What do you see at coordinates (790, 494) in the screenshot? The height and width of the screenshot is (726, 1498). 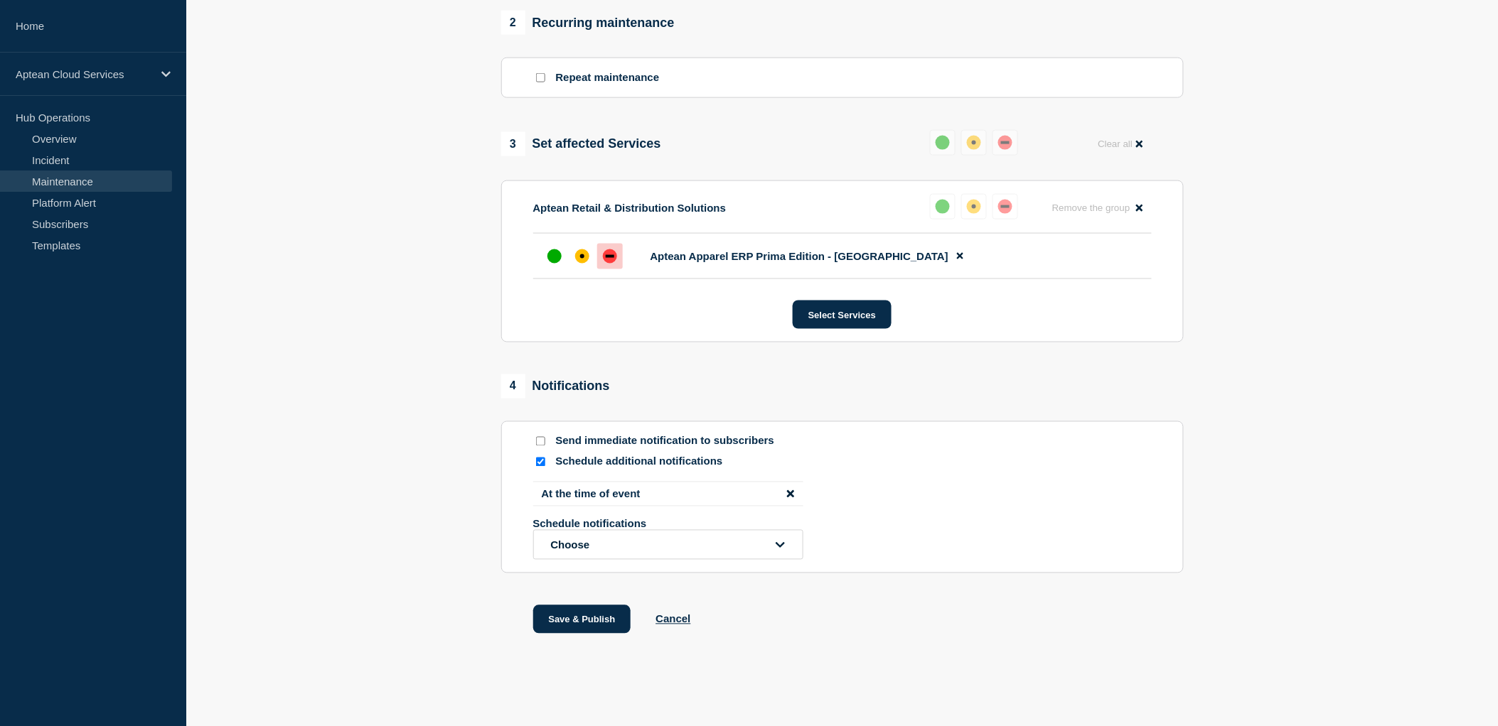 I see `button: disable notification At the time of event` at bounding box center [790, 494].